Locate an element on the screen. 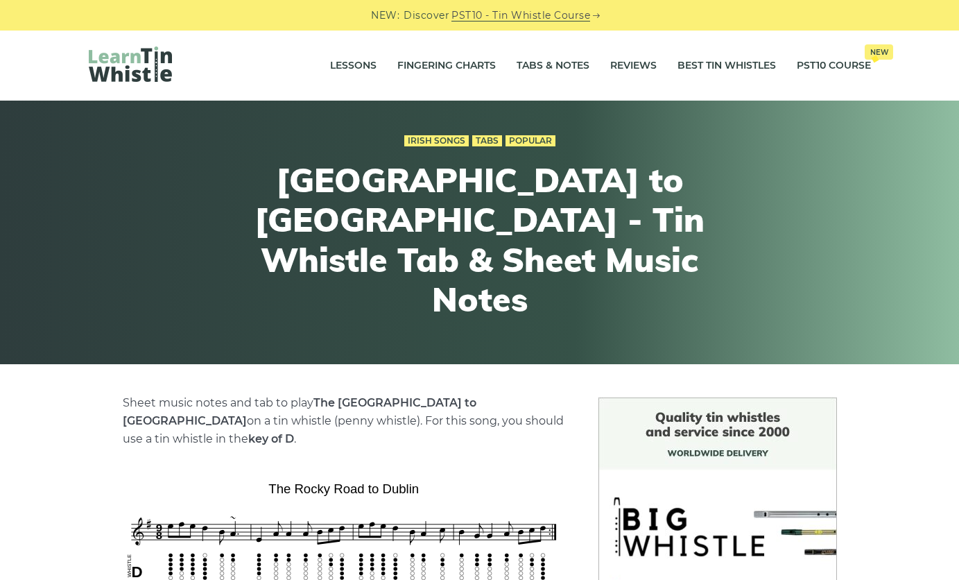  a: Reviews is located at coordinates (633, 66).